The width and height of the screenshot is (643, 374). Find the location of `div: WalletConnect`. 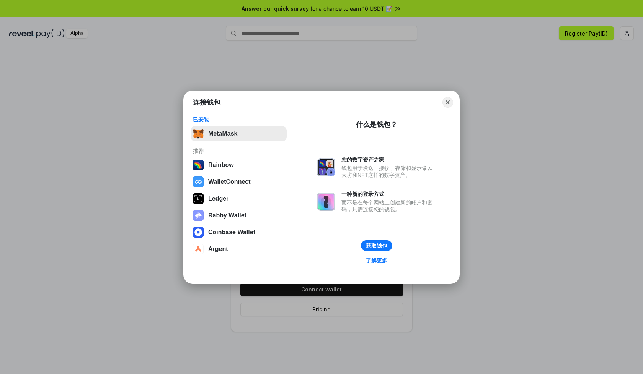

div: WalletConnect is located at coordinates (229, 182).